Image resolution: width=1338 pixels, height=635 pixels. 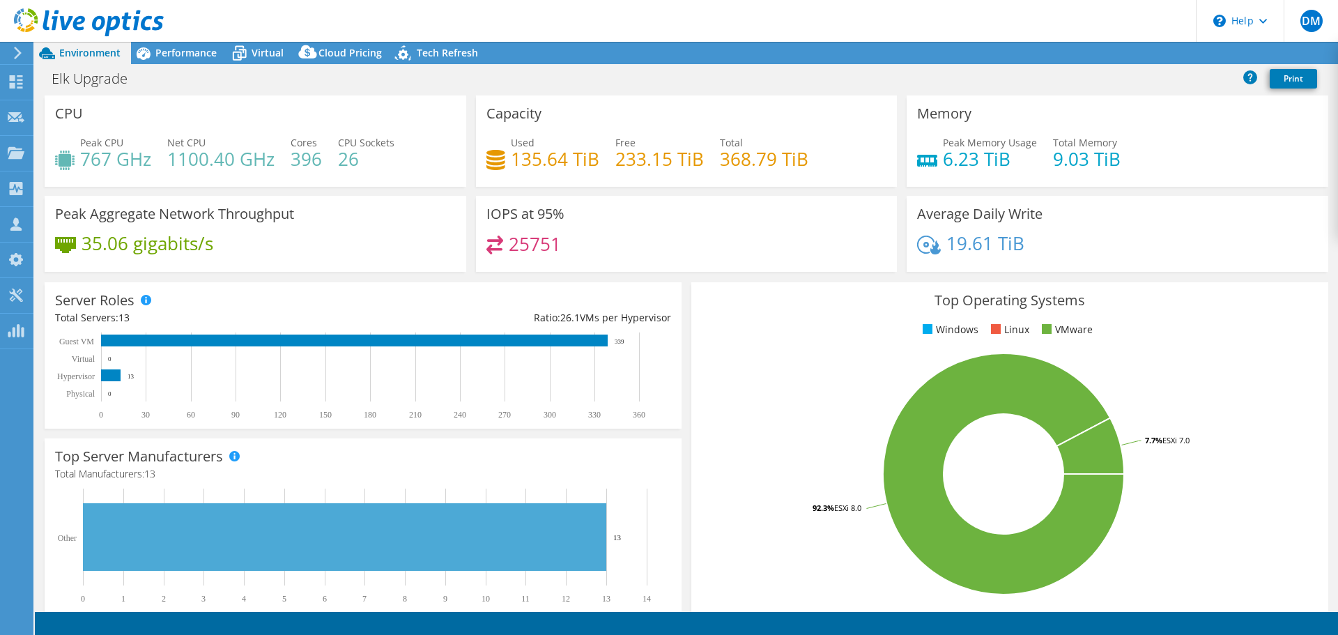 I want to click on span: Total Memory, so click(x=1085, y=142).